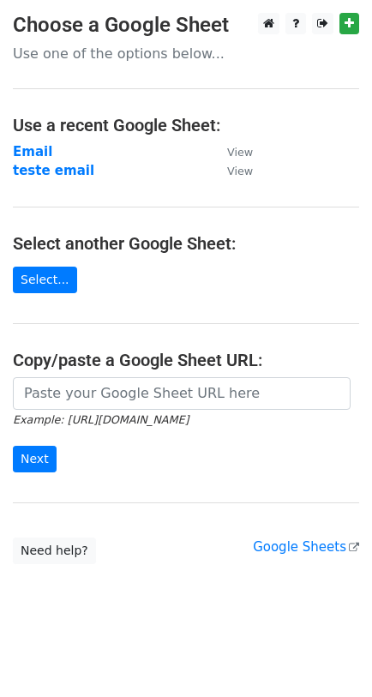 This screenshot has width=372, height=697. What do you see at coordinates (54, 550) in the screenshot?
I see `a: Need help?` at bounding box center [54, 550].